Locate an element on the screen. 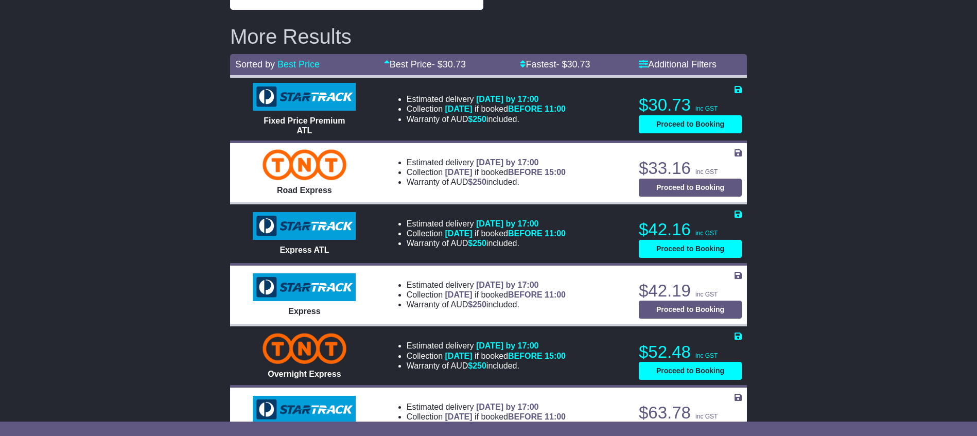 The height and width of the screenshot is (436, 977). h2: More Results is located at coordinates (488, 37).